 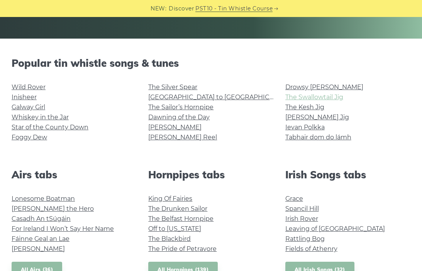 I want to click on a: PST10 - Tin Whistle Course, so click(x=234, y=8).